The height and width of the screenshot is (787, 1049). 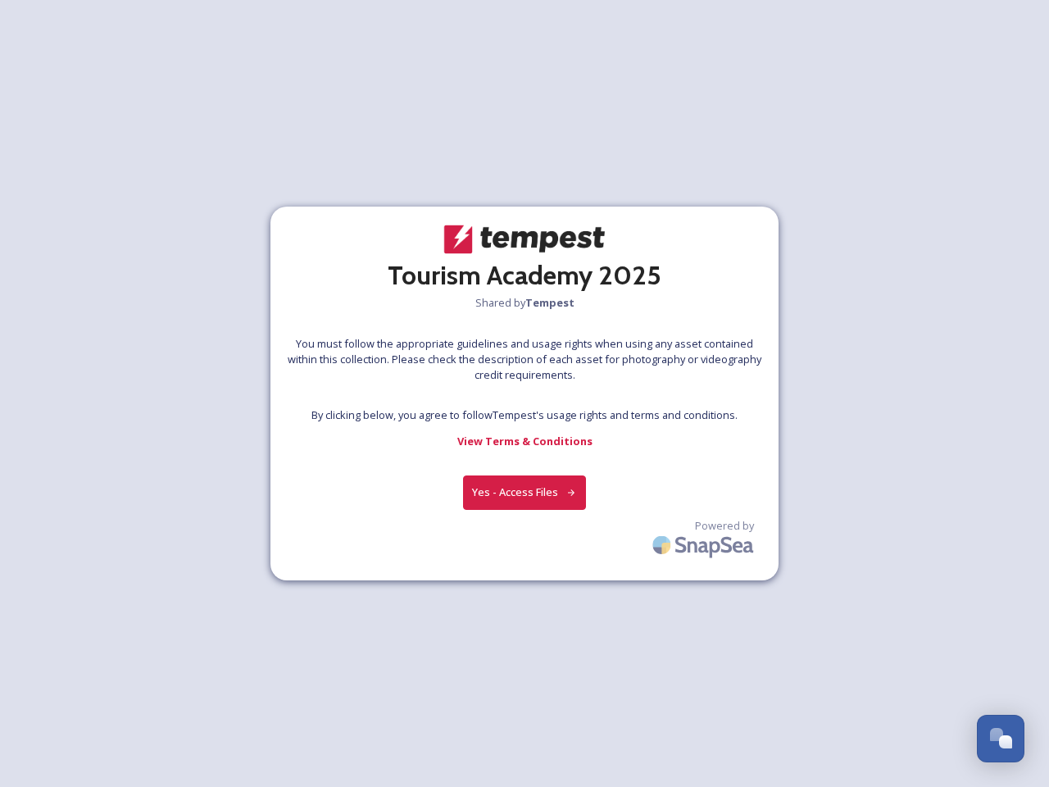 What do you see at coordinates (525, 441) in the screenshot?
I see `a: View Terms & Conditions` at bounding box center [525, 441].